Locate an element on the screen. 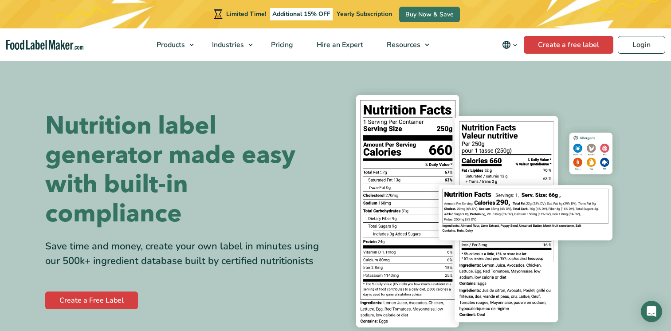 This screenshot has width=671, height=331. div: Open Intercom Messenger is located at coordinates (652, 311).